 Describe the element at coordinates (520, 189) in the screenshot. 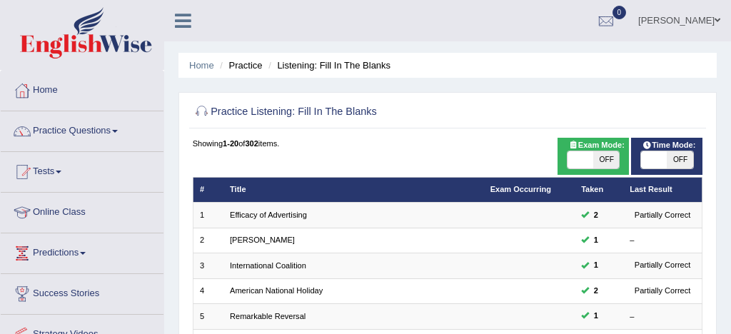

I see `a: Exam Occurring` at that location.